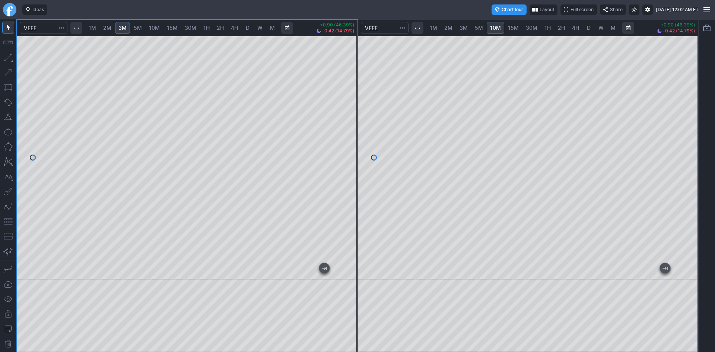 This screenshot has height=352, width=715. What do you see at coordinates (8, 206) in the screenshot?
I see `button: Elliott waves` at bounding box center [8, 206].